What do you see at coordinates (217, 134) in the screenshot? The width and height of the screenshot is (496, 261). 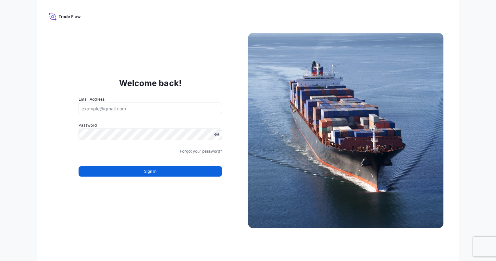 I see `button: Show password` at bounding box center [217, 134].